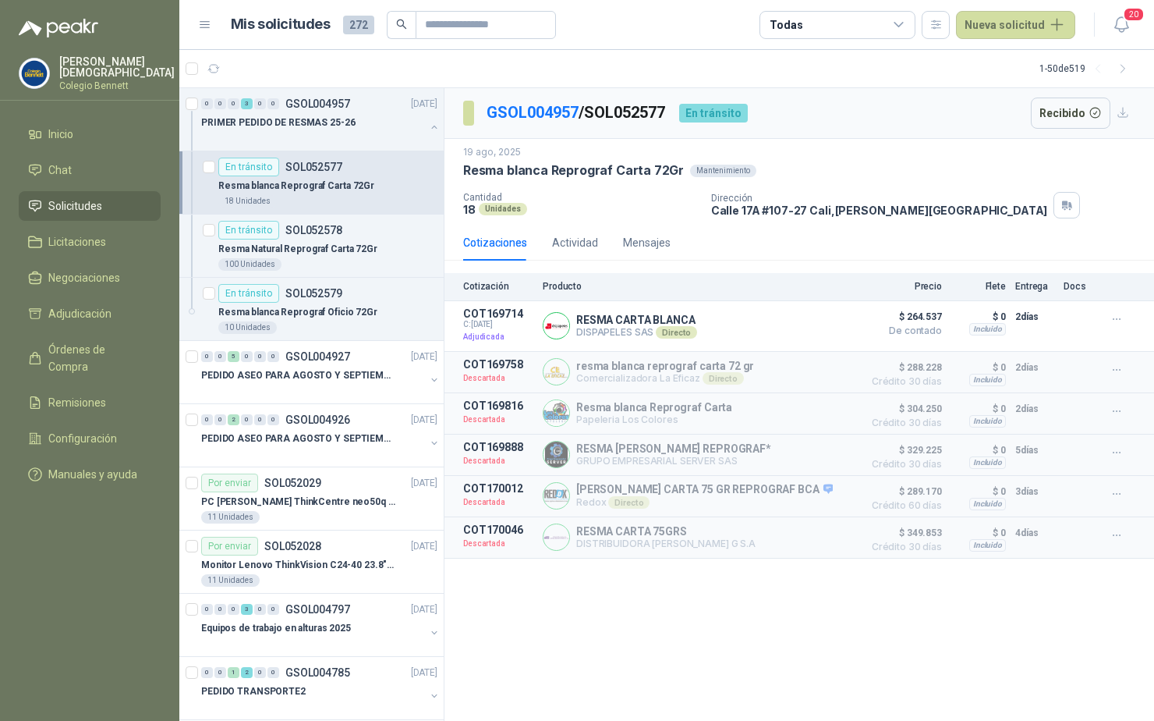 Image resolution: width=1154 pixels, height=721 pixels. What do you see at coordinates (249, 167) in the screenshot?
I see `div: En tránsito` at bounding box center [249, 167].